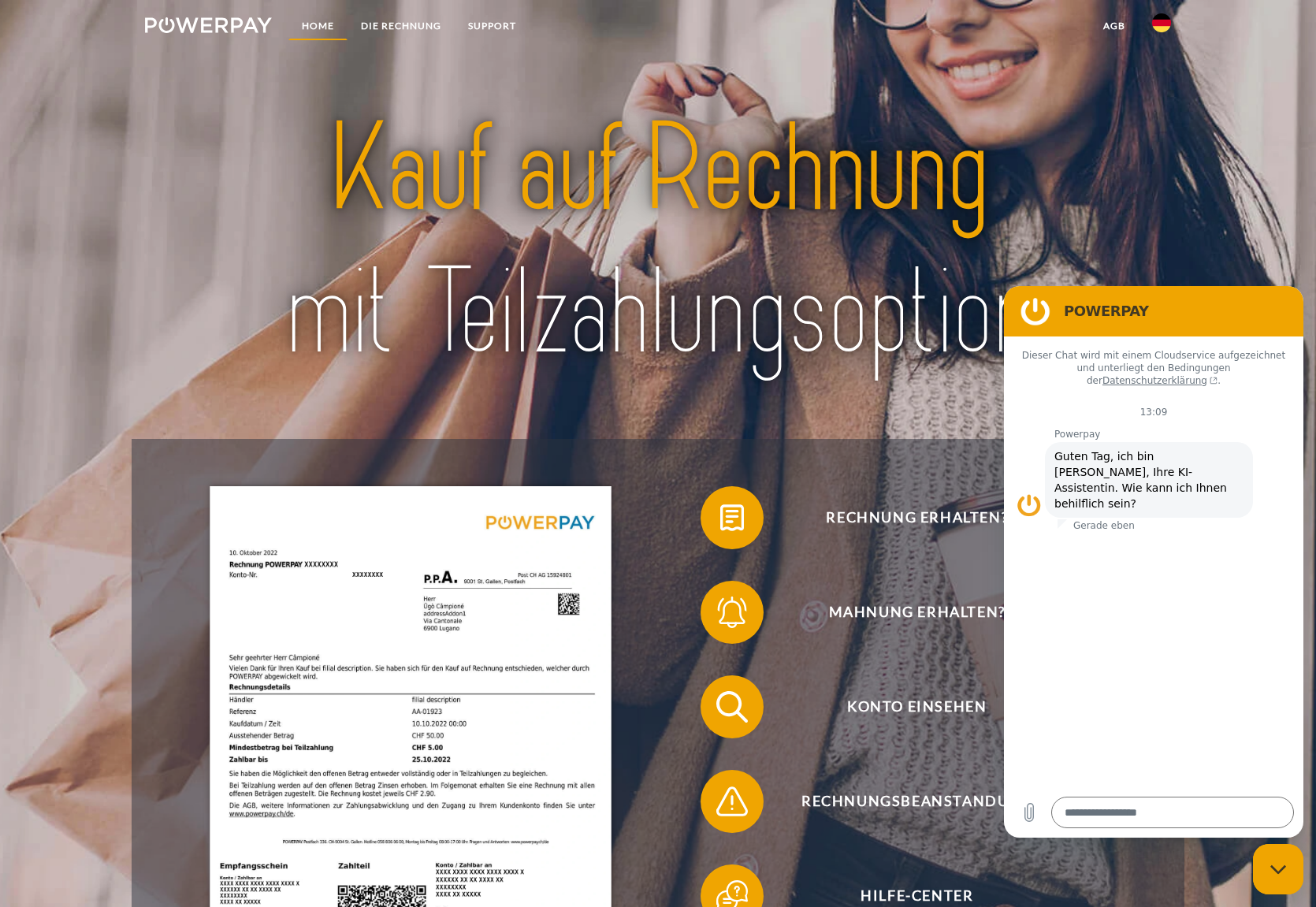 The width and height of the screenshot is (1316, 907). I want to click on a: DIE RECHNUNG, so click(401, 26).